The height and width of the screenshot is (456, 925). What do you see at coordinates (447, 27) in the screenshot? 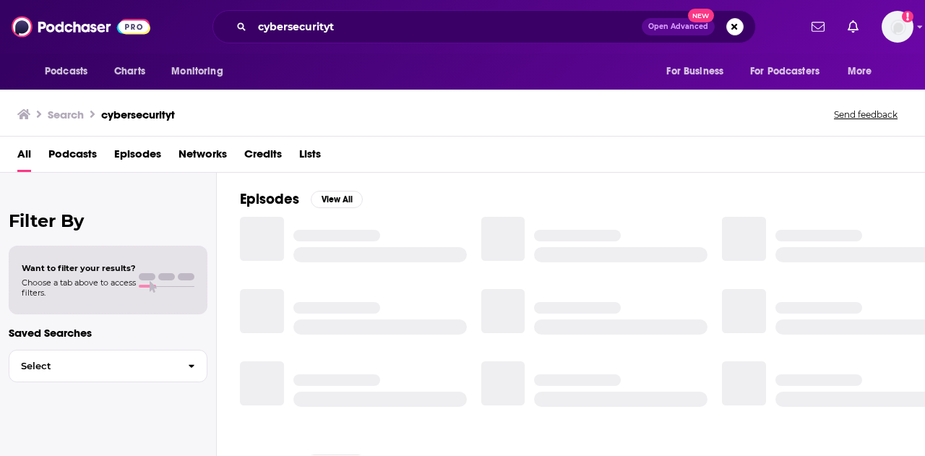
I see `input: Search podcasts, credits, & more...` at bounding box center [447, 27].